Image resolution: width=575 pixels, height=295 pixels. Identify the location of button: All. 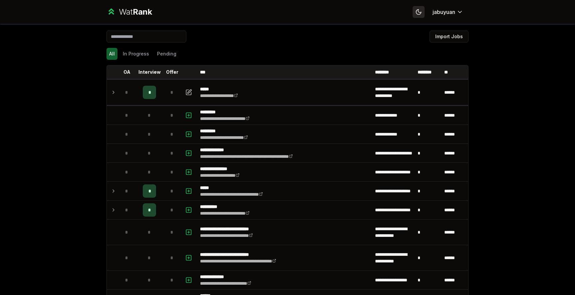
(112, 54).